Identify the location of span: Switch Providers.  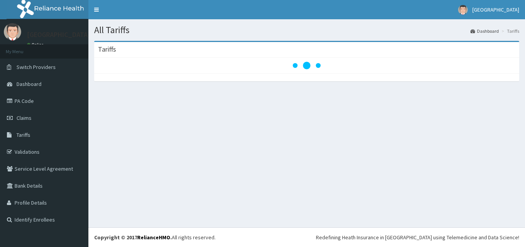
(36, 67).